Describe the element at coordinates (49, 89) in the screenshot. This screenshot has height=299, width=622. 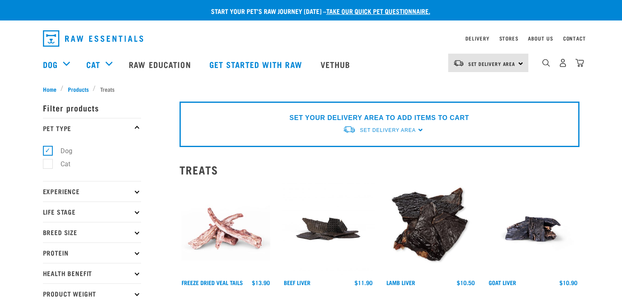
I see `span: Home` at that location.